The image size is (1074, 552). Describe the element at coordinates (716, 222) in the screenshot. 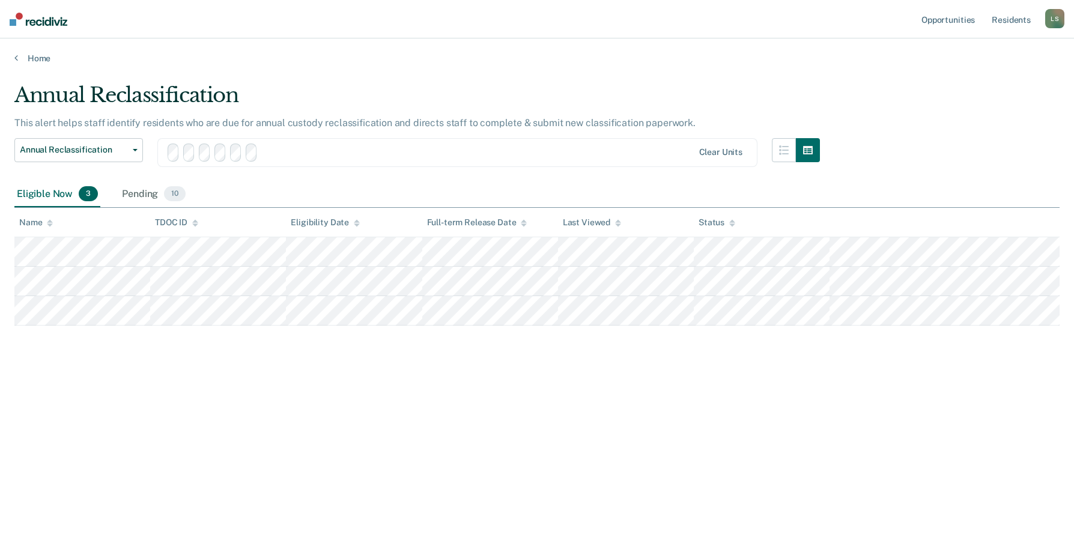

I see `div: Status` at that location.